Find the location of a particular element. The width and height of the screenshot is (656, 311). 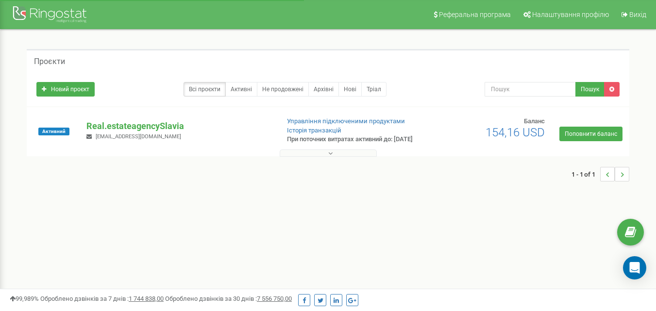

a: Нові is located at coordinates (350, 89).